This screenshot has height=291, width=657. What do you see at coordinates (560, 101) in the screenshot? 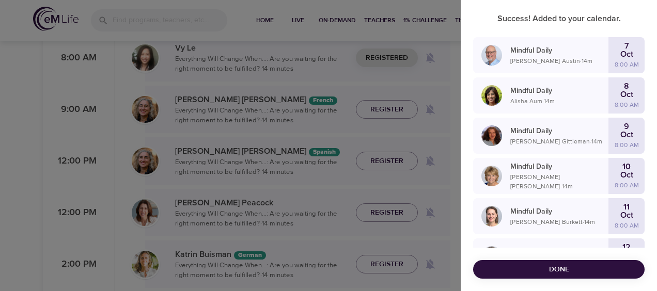
I see `p: Alisha Aum · 14 m` at bounding box center [560, 101].